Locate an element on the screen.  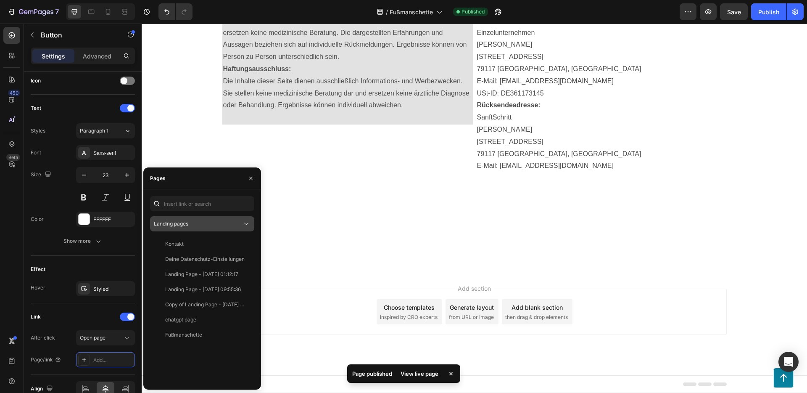
span: Paragraph 1 is located at coordinates (94, 131).